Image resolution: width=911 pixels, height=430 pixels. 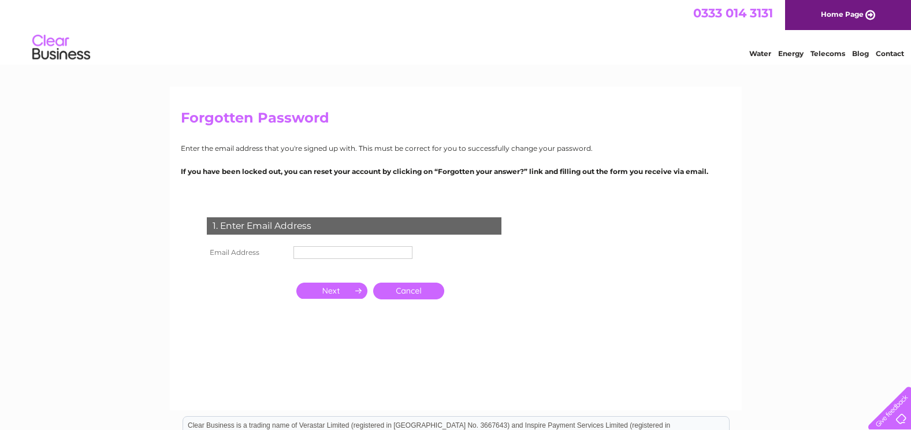 What do you see at coordinates (791, 53) in the screenshot?
I see `a: Energy` at bounding box center [791, 53].